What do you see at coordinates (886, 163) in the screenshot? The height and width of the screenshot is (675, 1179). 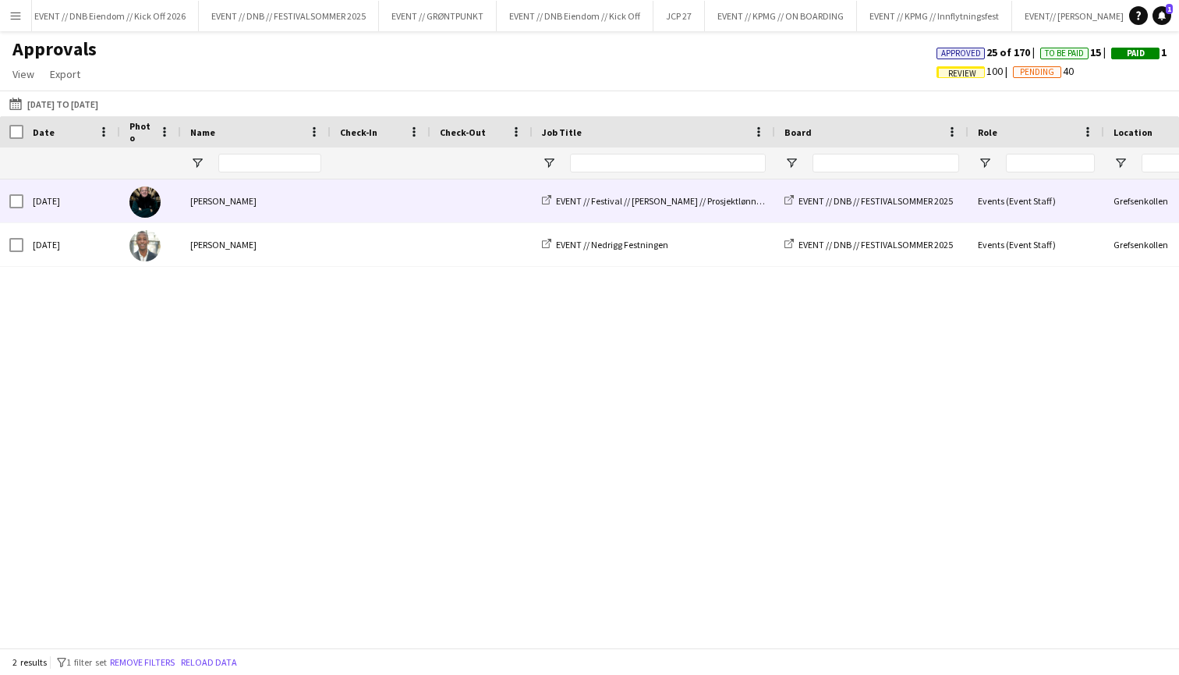 I see `input: Board Filter Input` at bounding box center [886, 163].